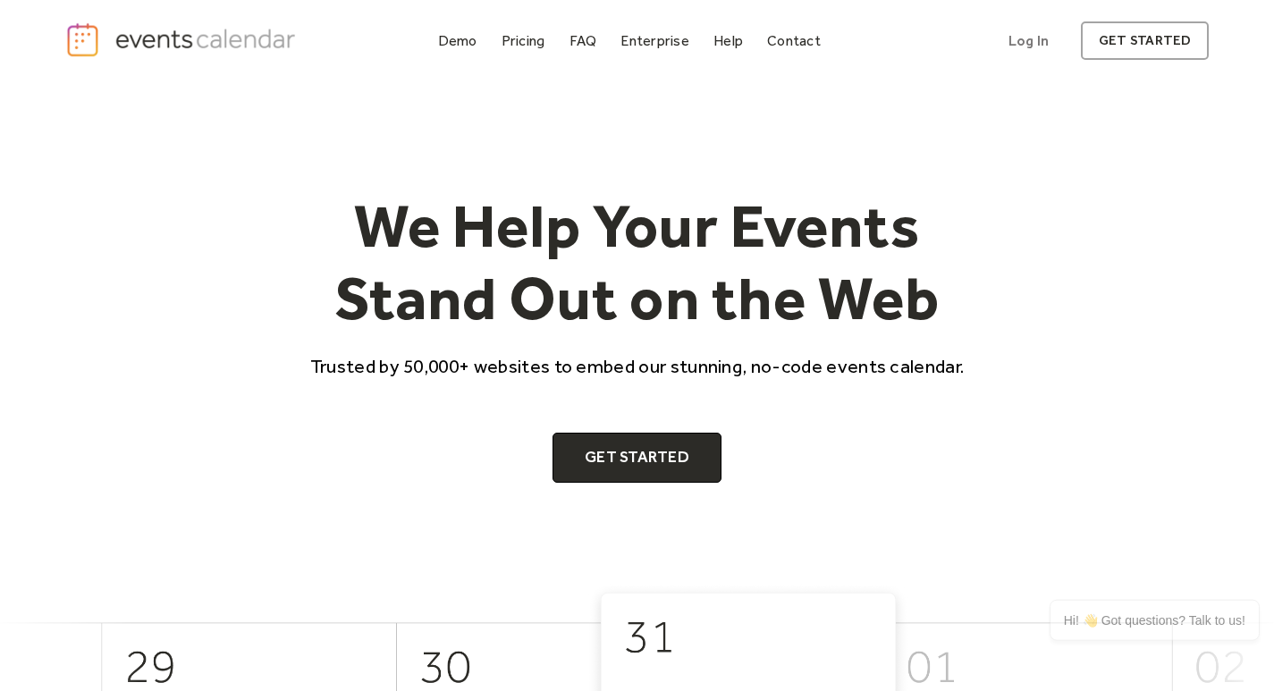  Describe the element at coordinates (654, 40) in the screenshot. I see `a: Enterprise` at that location.